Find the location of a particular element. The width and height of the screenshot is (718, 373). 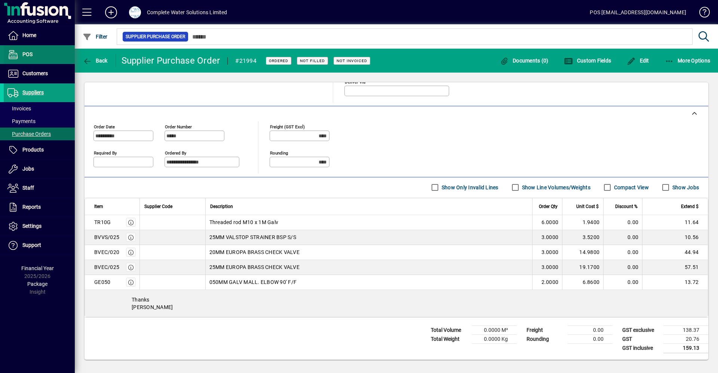

span: Customers is located at coordinates (35, 73).